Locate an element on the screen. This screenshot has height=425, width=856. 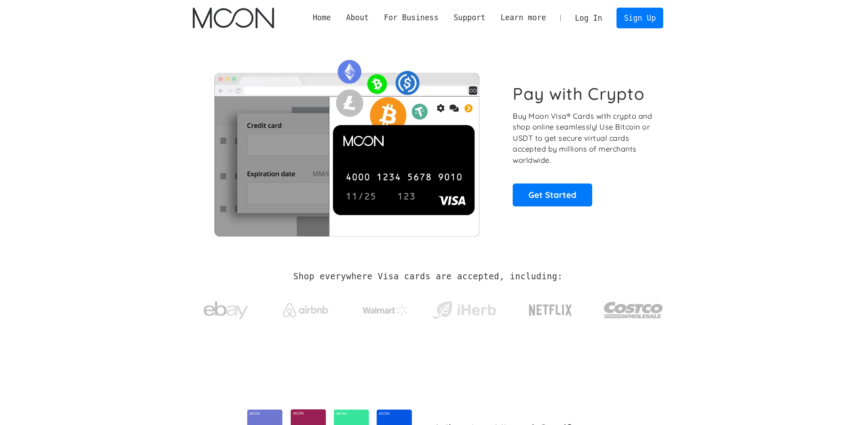
a: Home is located at coordinates (322, 18).